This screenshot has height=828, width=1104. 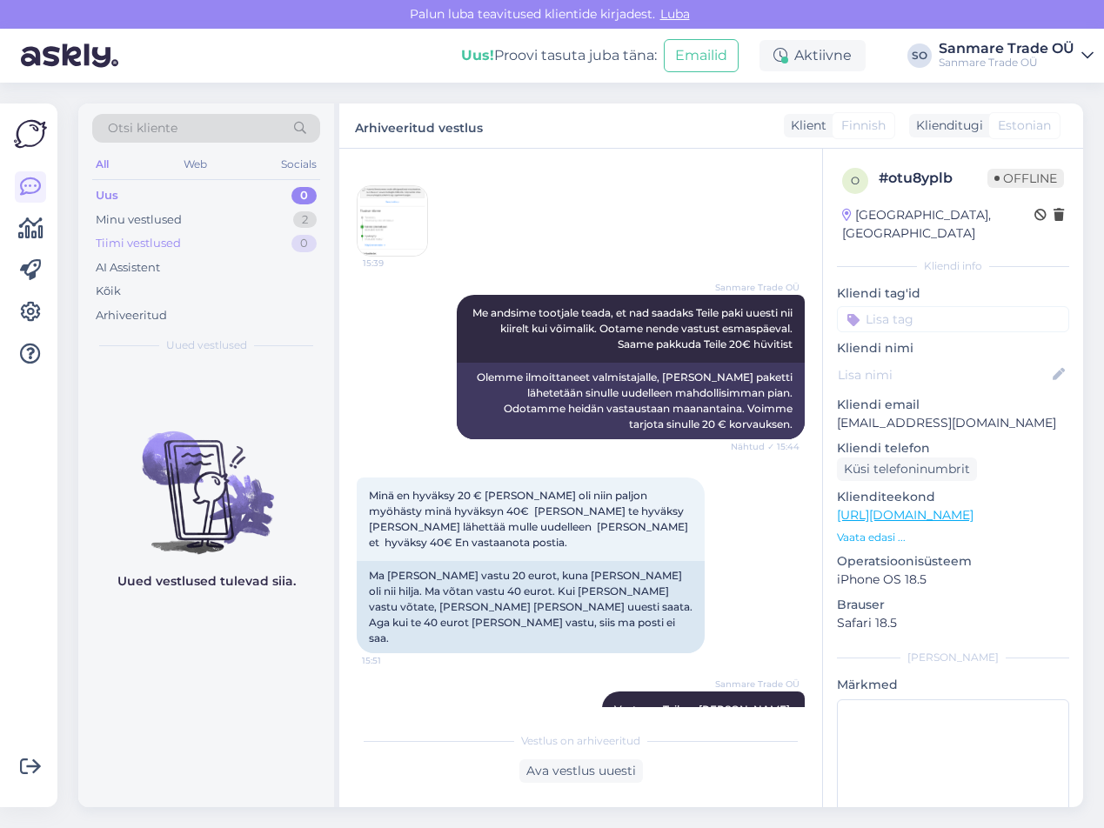 I want to click on div: Ava vestlus uuesti, so click(x=581, y=770).